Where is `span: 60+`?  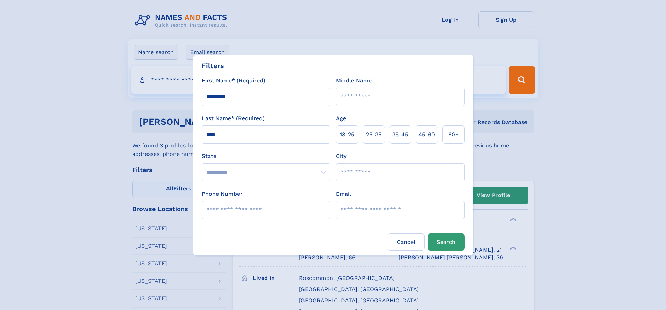 span: 60+ is located at coordinates (453, 135).